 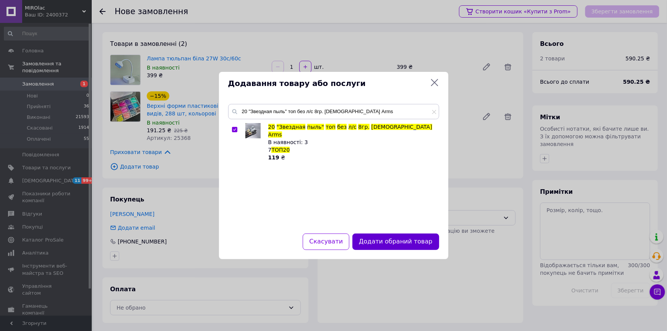 I want to click on span: 7, so click(x=270, y=150).